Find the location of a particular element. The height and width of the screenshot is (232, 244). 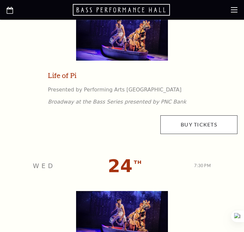

p: Wed is located at coordinates (44, 166).